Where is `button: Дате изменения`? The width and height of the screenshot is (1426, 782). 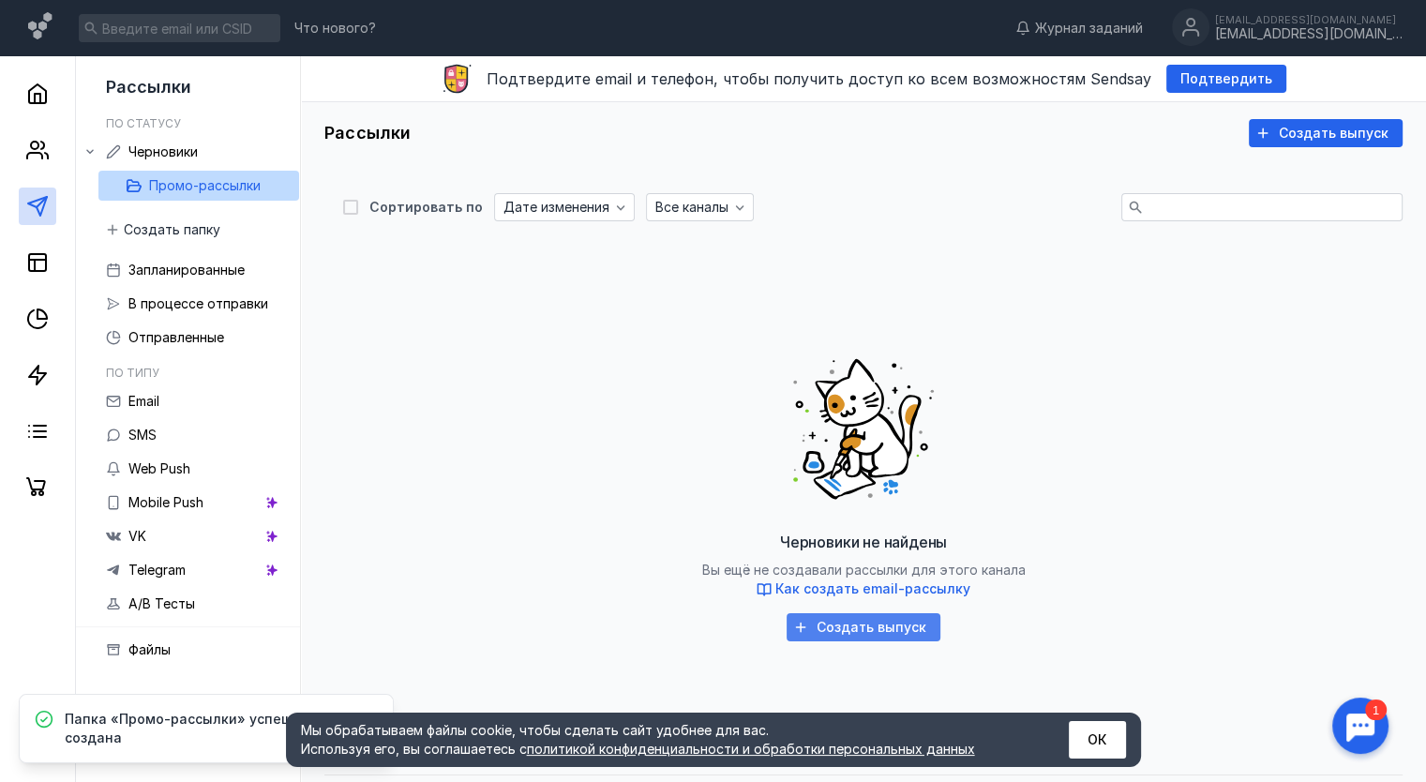
button: Дате изменения is located at coordinates (564, 207).